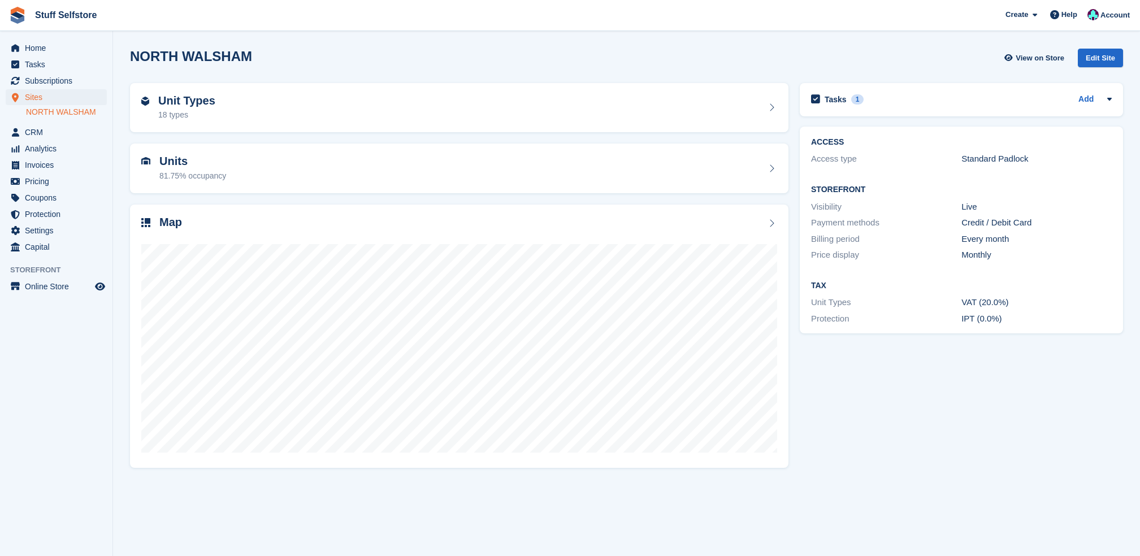  I want to click on div: Standard Padlock, so click(1037, 159).